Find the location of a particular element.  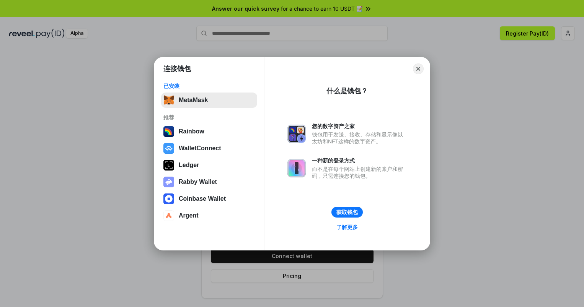

div: 钱包用于发送、接收、存储和显示像以太坊和NFT这样的数字资产。 is located at coordinates (359, 138).